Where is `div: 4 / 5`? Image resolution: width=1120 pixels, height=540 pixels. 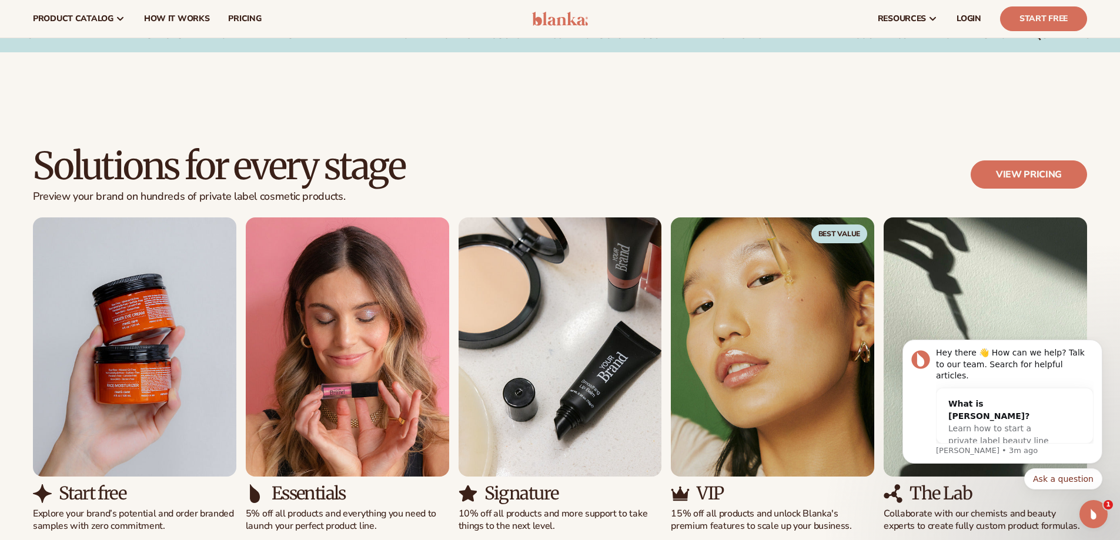
div: 4 / 5 is located at coordinates (772, 375).